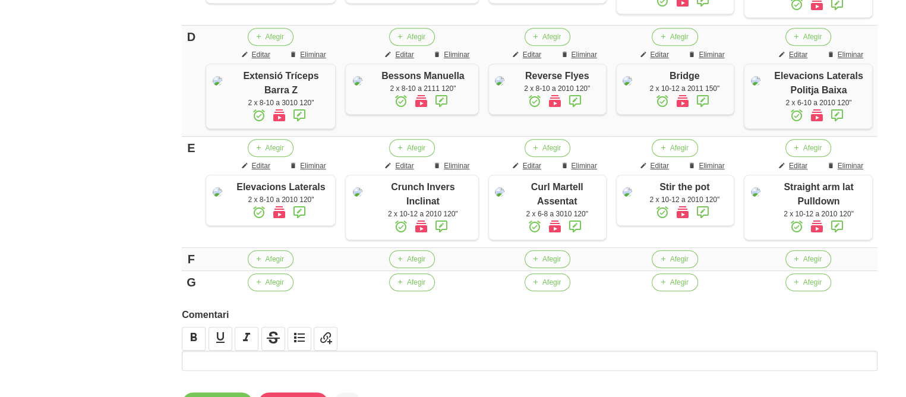 The image size is (906, 397). Describe the element at coordinates (818, 194) in the screenshot. I see `span: Straight arm lat Pulldown` at that location.